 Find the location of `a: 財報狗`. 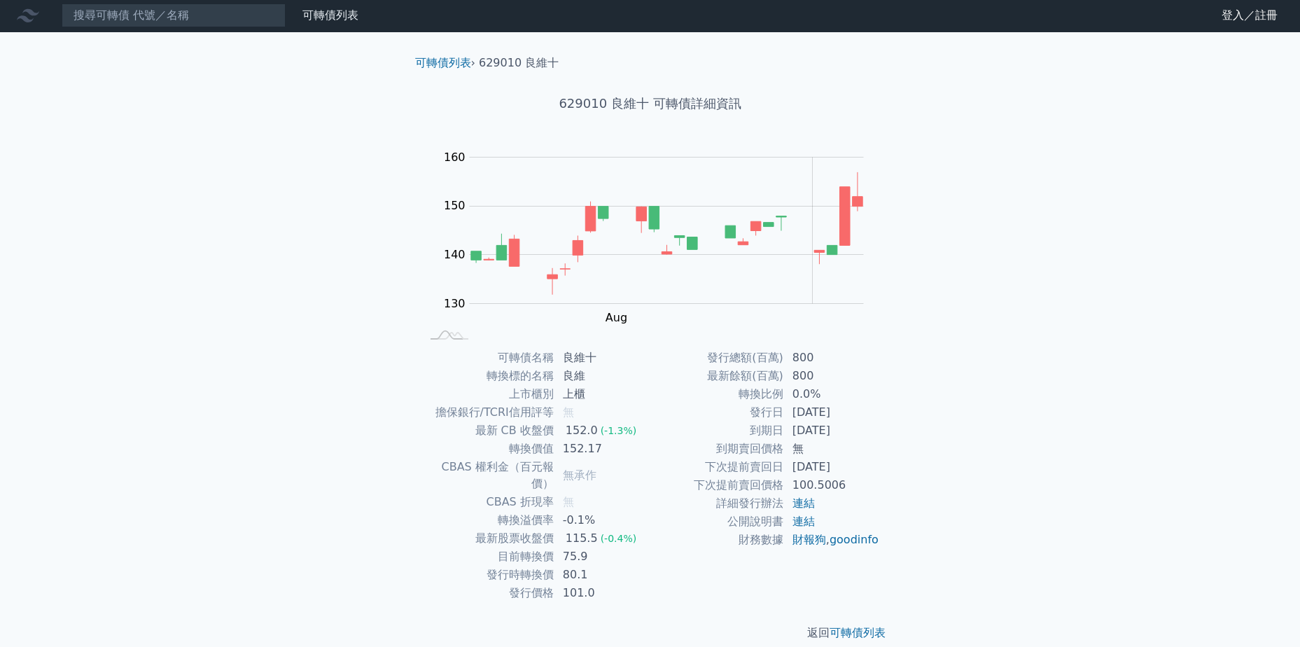

a: 財報狗 is located at coordinates (809, 539).